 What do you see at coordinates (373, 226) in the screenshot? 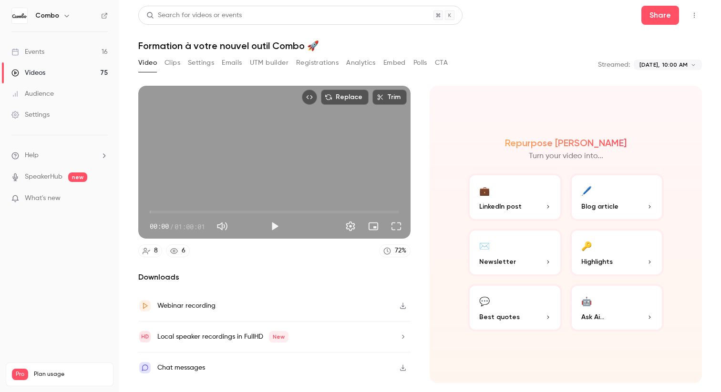
I see `div: Turn on miniplayer` at bounding box center [373, 226].